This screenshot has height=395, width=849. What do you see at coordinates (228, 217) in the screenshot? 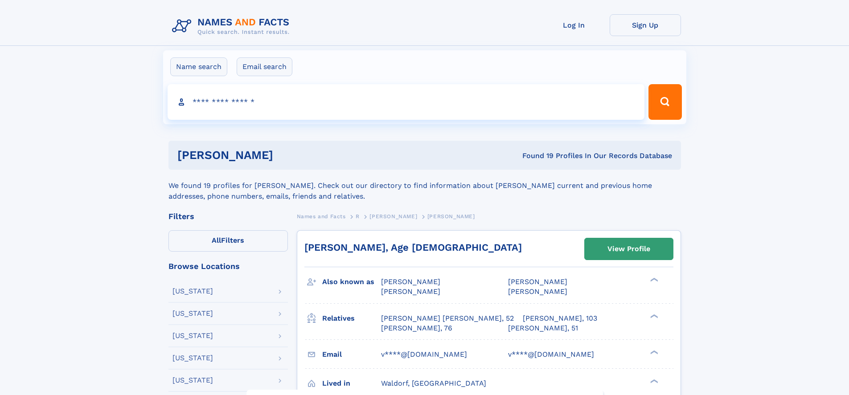
I see `div: Filters` at bounding box center [228, 217].